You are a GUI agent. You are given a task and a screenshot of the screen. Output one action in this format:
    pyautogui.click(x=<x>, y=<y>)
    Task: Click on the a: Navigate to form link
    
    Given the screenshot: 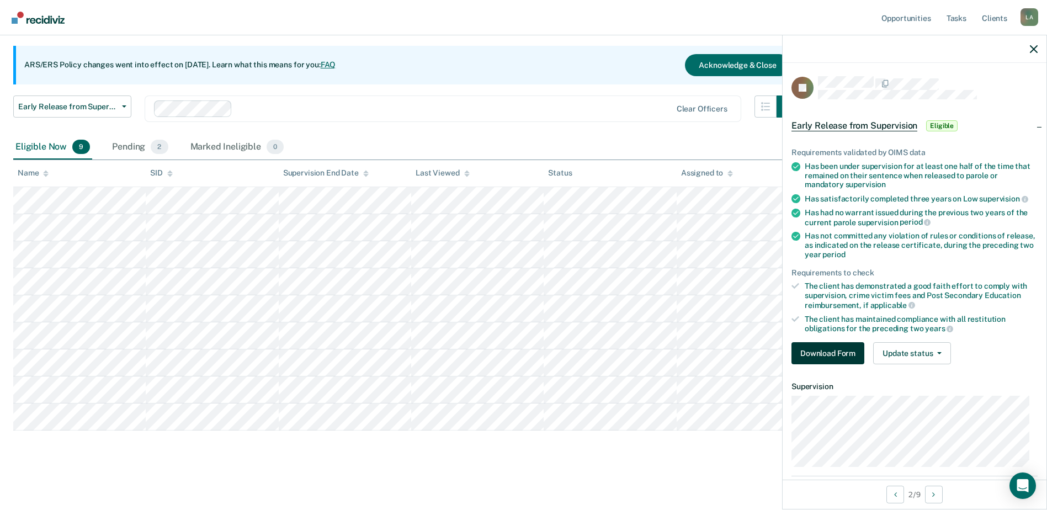 What is the action you would take?
    pyautogui.click(x=830, y=353)
    